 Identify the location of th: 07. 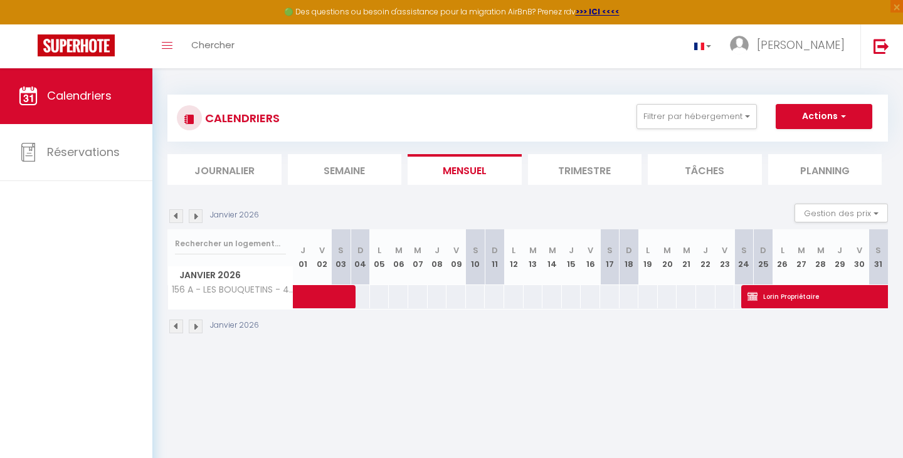
(418, 257).